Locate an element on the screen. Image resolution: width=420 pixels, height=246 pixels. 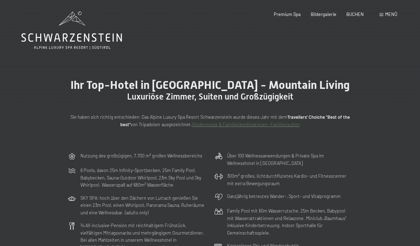
p: Family Pool mit 60m Wasserrutsche, 25m Becken, Babypool mit Wasserattraktionen und Relaxzone. Min... is located at coordinates (290, 222).